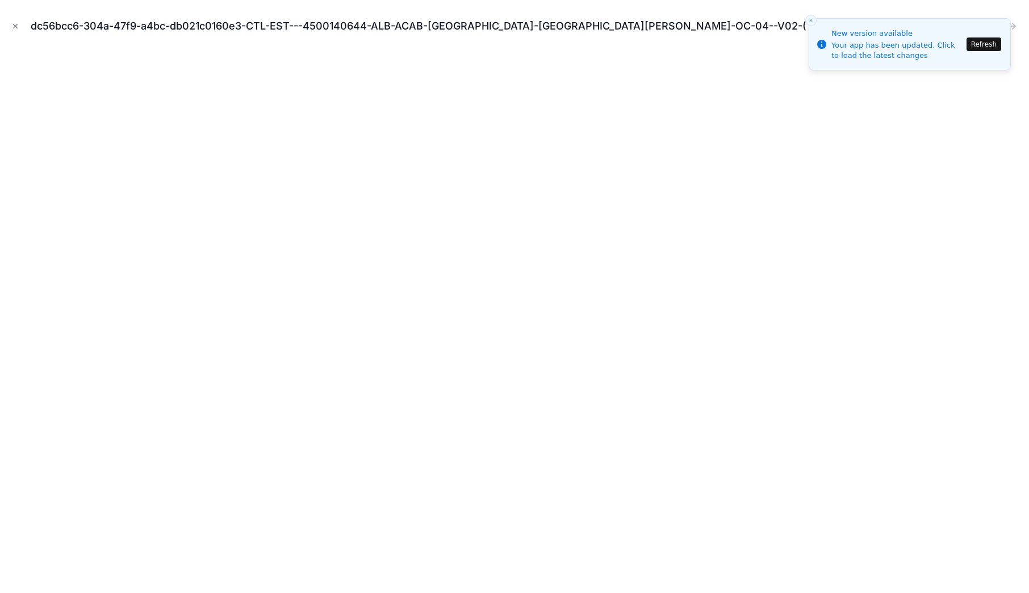 The height and width of the screenshot is (593, 1029). I want to click on button: Refresh, so click(983, 44).